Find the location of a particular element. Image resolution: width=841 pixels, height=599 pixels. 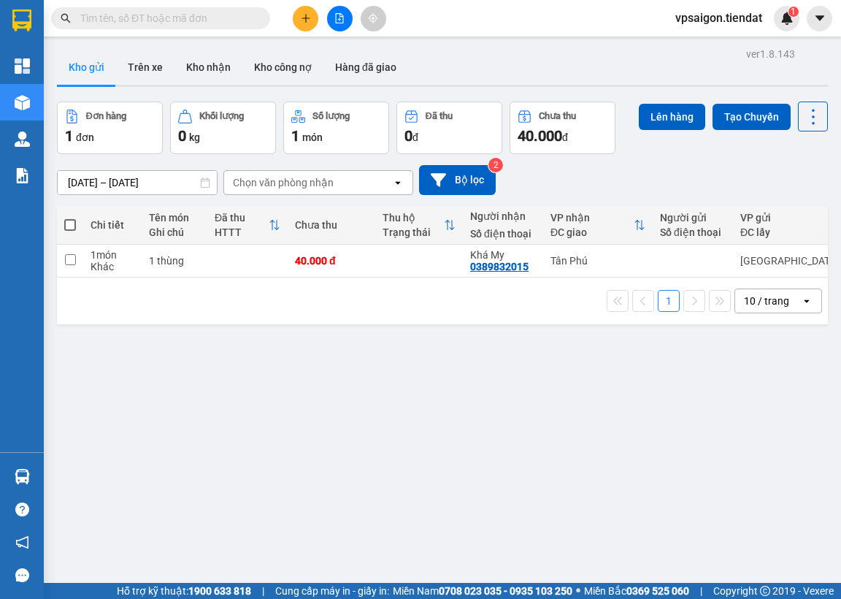

button: Đã thu0đ is located at coordinates (449, 128).